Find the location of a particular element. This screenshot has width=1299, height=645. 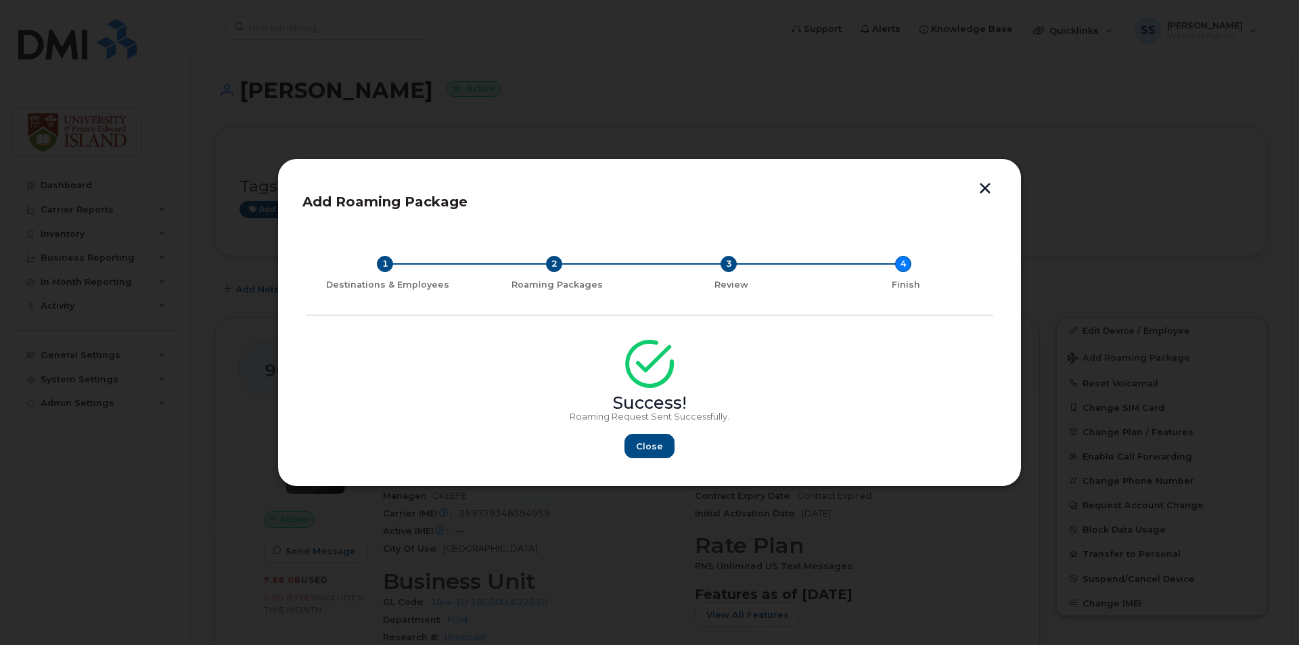

span: Add Roaming Package is located at coordinates (385, 202).